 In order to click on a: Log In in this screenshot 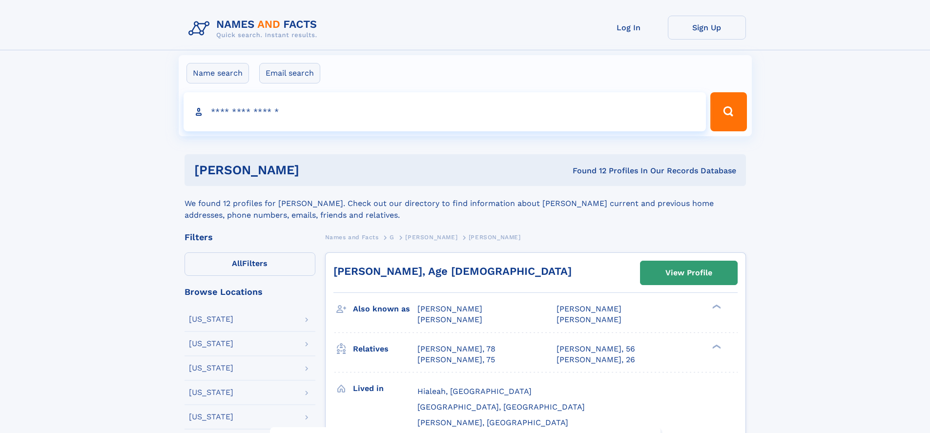, I will do `click(629, 27)`.